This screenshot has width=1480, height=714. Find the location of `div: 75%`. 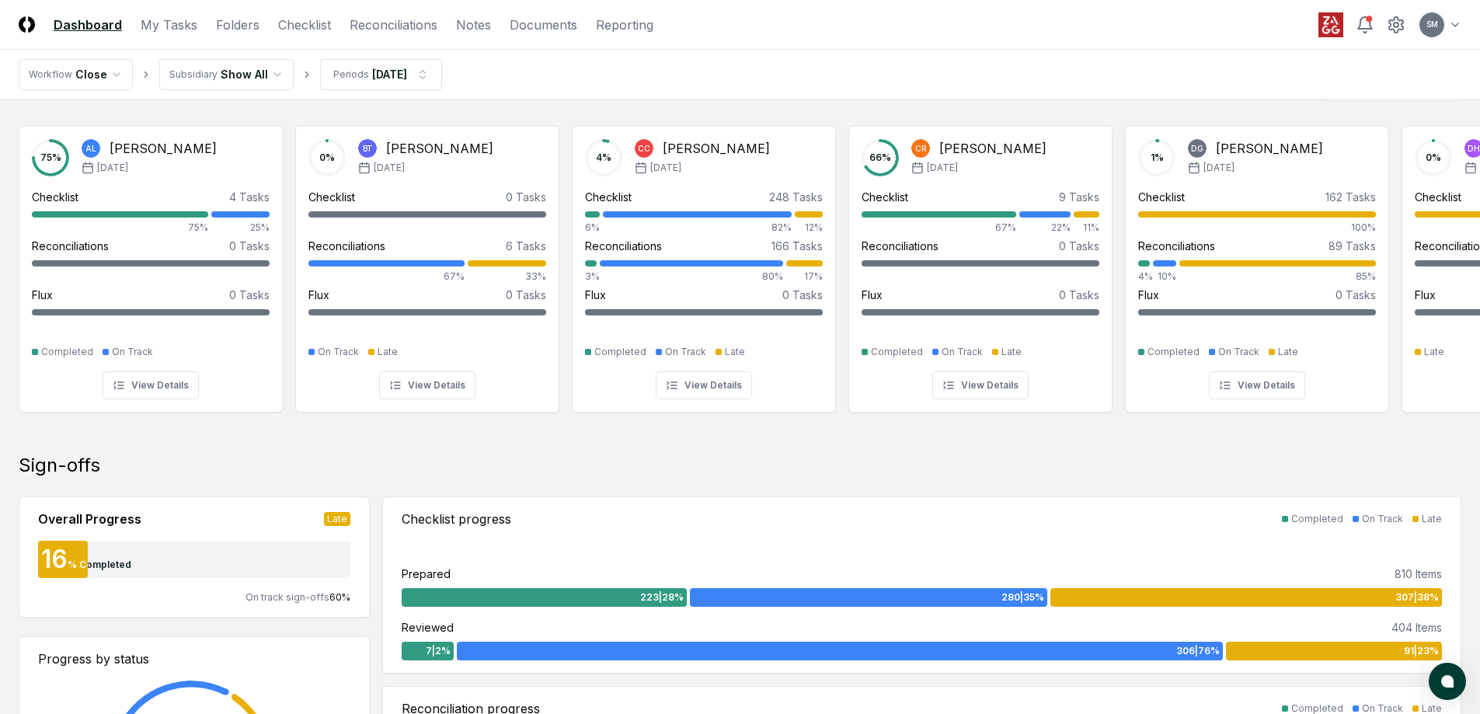

div: 75% is located at coordinates (120, 228).